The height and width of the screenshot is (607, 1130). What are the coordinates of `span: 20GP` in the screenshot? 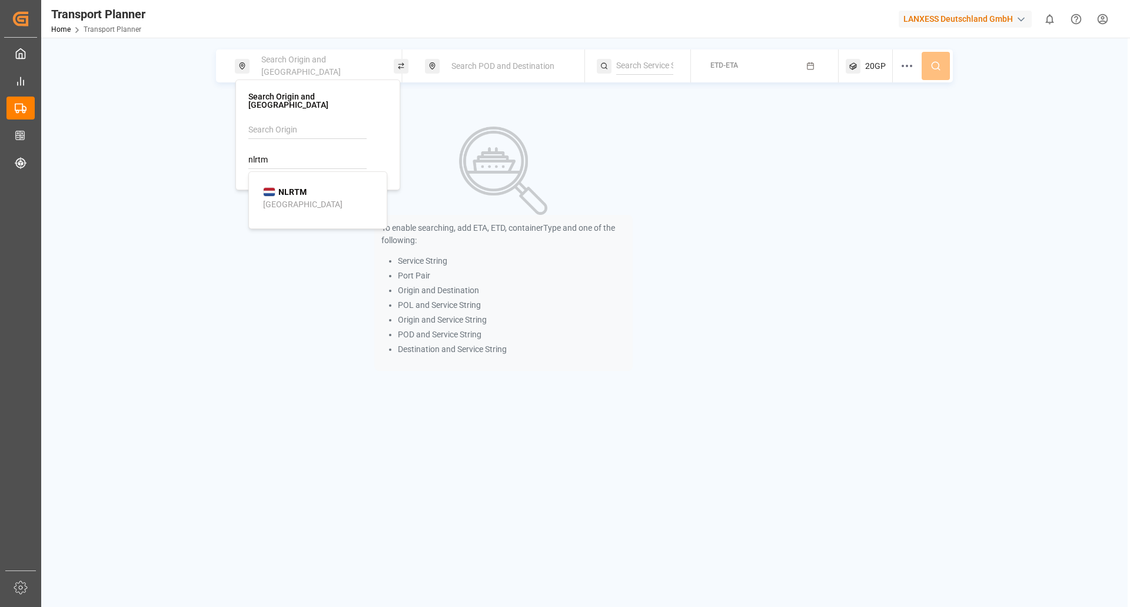 It's located at (875, 66).